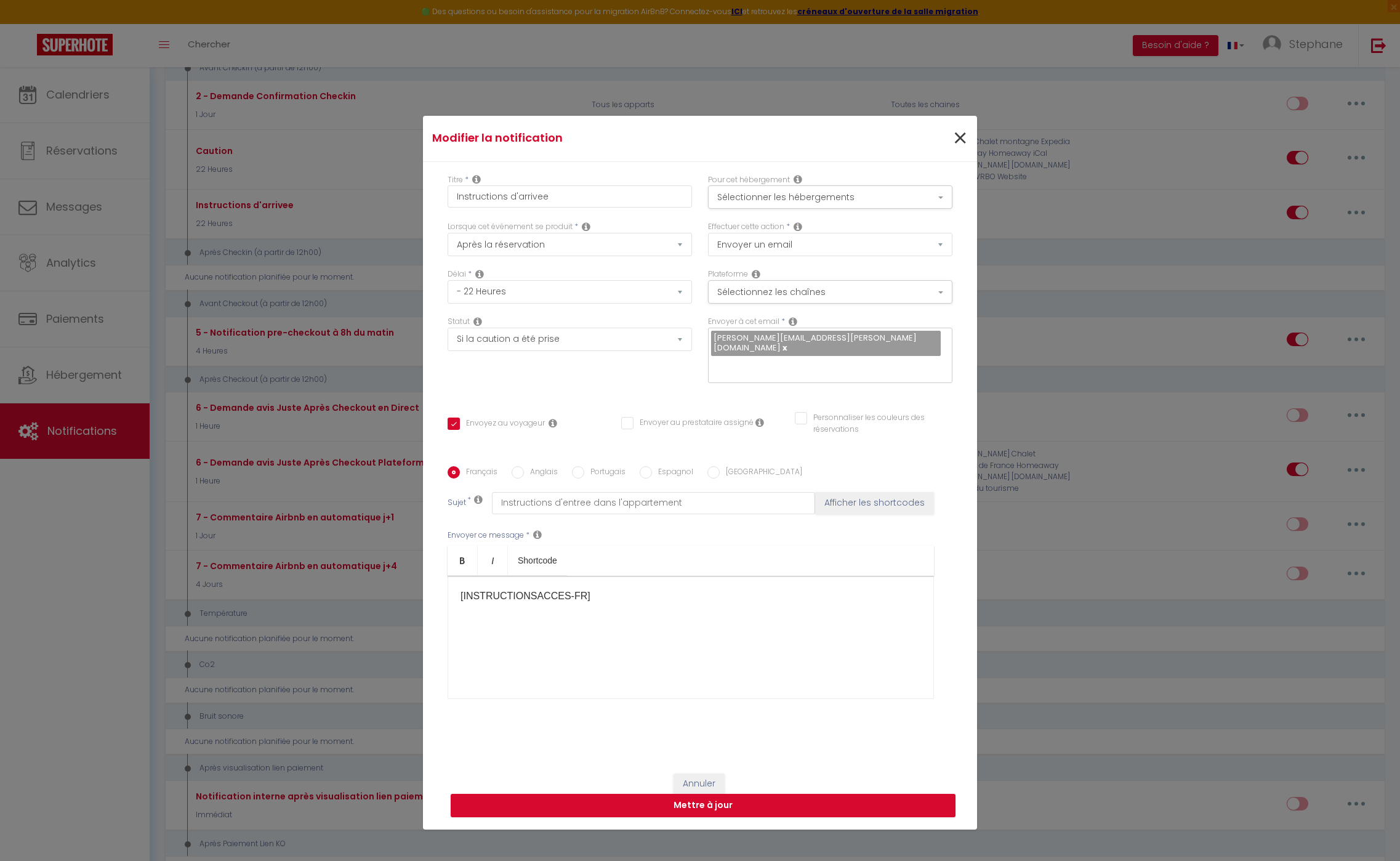 This screenshot has height=861, width=1400. I want to click on i: Recipient, so click(793, 322).